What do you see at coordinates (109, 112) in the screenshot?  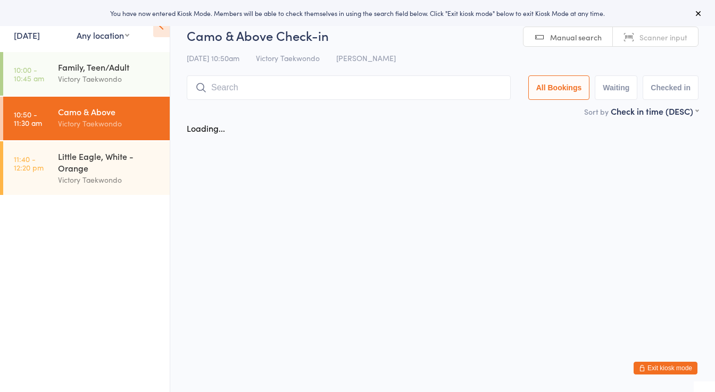 I see `div: Camo & Above` at bounding box center [109, 112].